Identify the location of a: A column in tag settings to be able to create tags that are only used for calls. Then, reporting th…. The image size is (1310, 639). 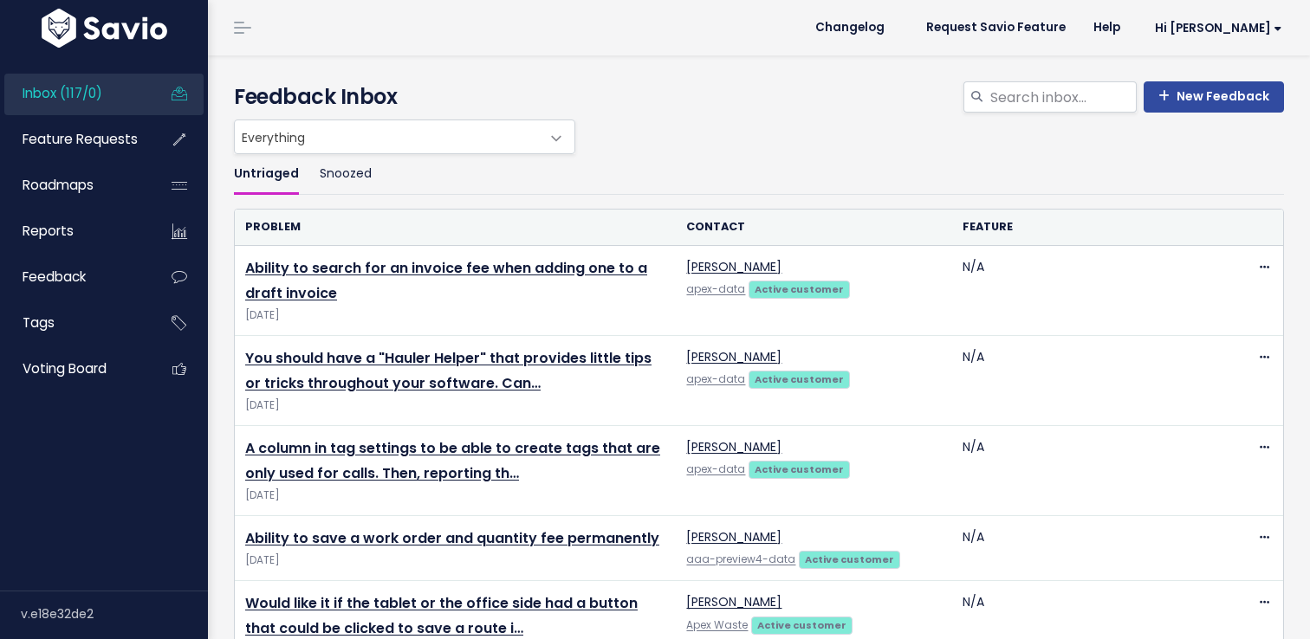
(452, 461).